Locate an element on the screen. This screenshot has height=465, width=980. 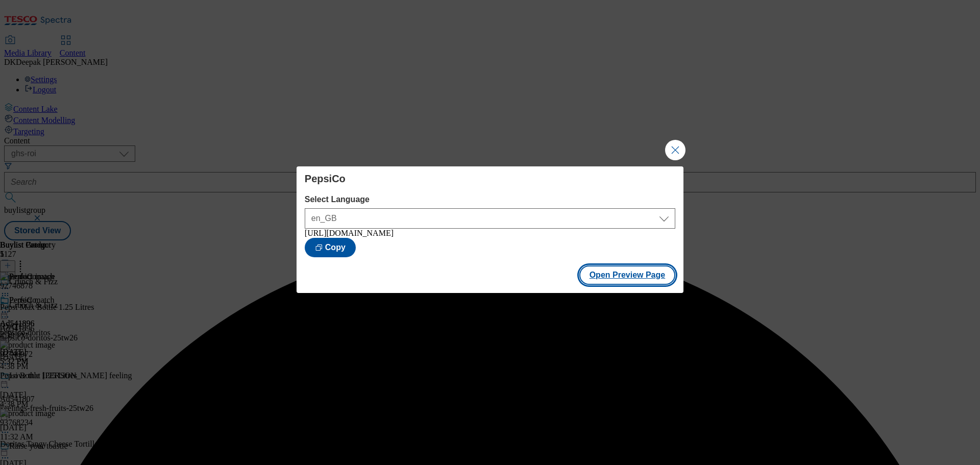
h4: PepsiCo is located at coordinates (490, 179).